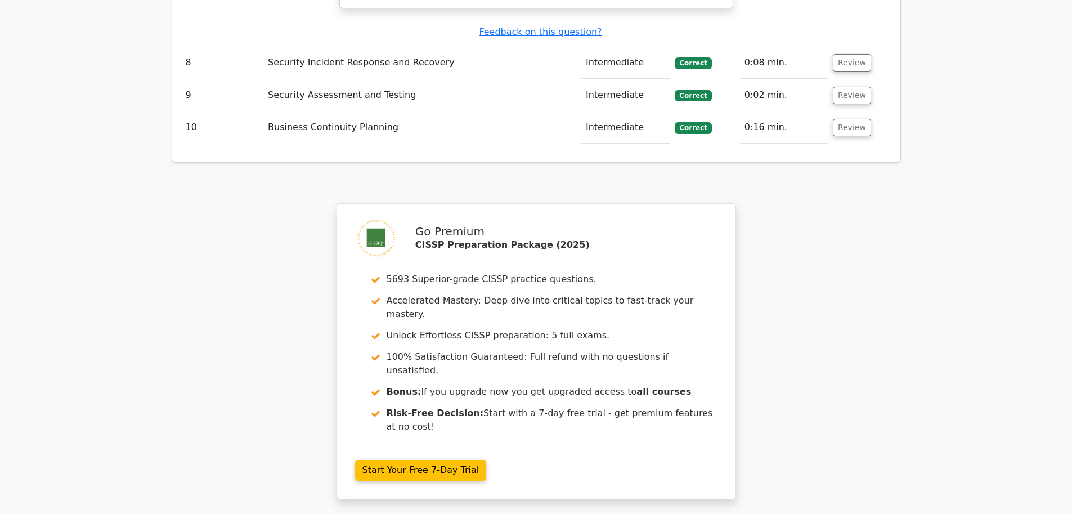 Image resolution: width=1072 pixels, height=513 pixels. Describe the element at coordinates (540, 32) in the screenshot. I see `a: Feedback on this question?` at that location.